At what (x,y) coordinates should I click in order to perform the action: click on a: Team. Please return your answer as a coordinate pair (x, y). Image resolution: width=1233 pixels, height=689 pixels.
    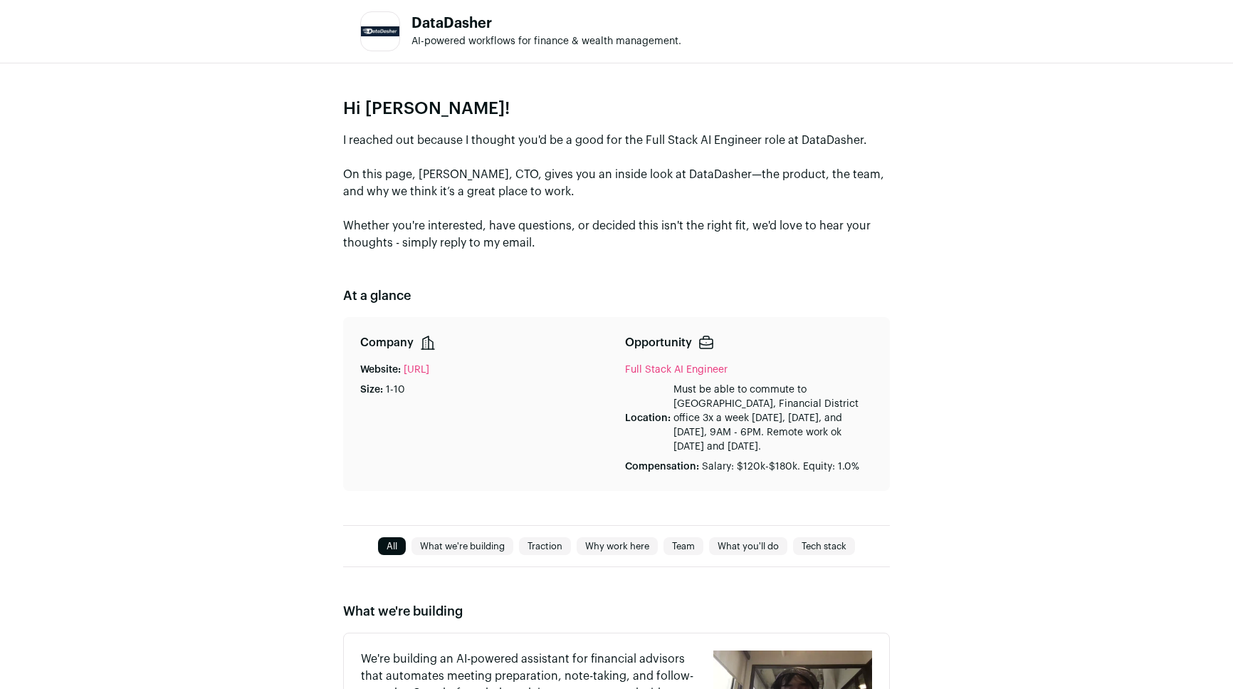
    Looking at the image, I should click on (684, 546).